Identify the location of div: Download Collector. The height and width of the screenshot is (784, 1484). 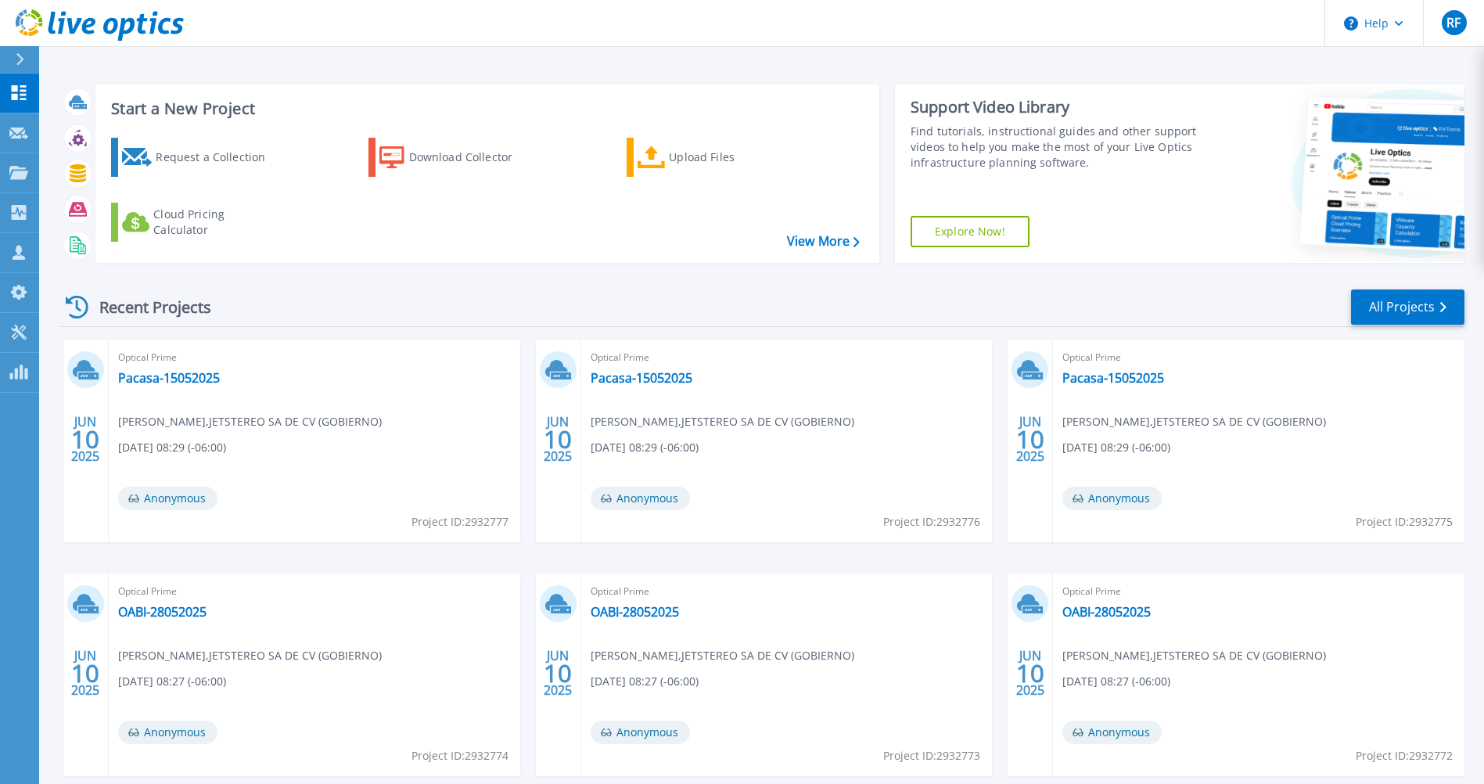
(472, 157).